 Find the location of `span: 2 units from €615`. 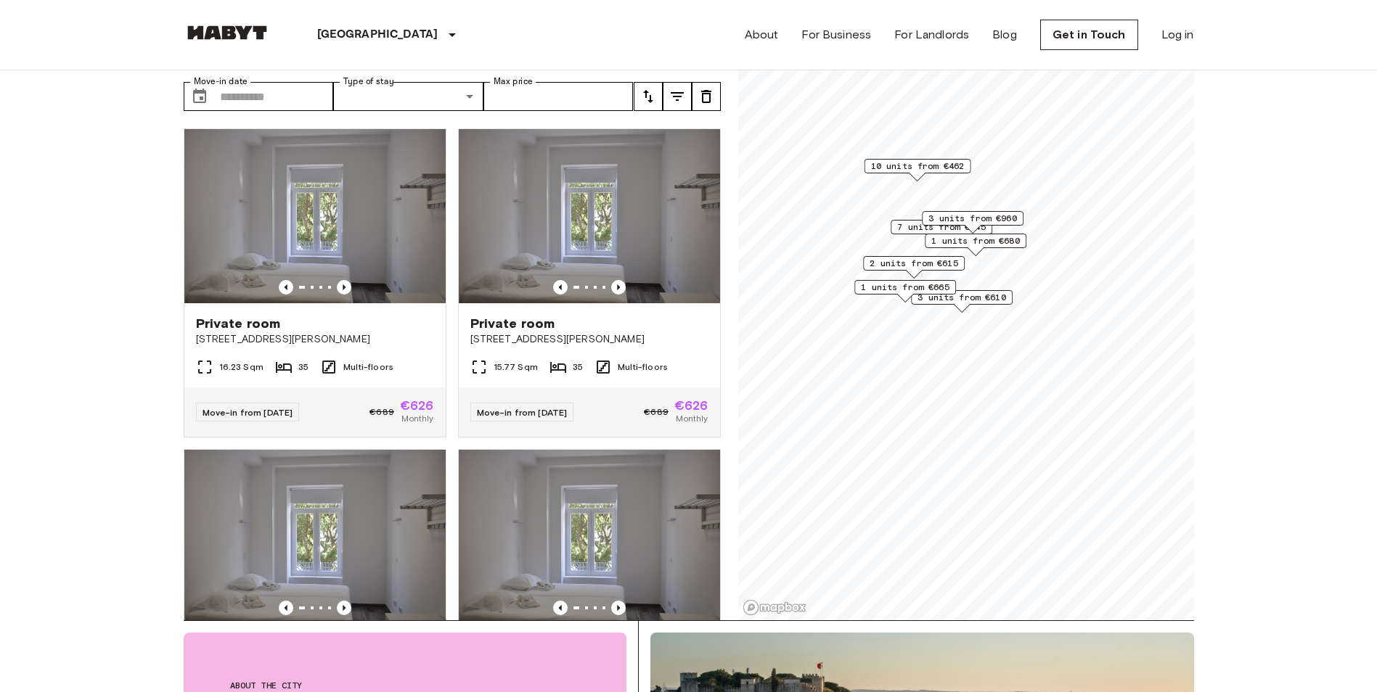

span: 2 units from €615 is located at coordinates (914, 263).